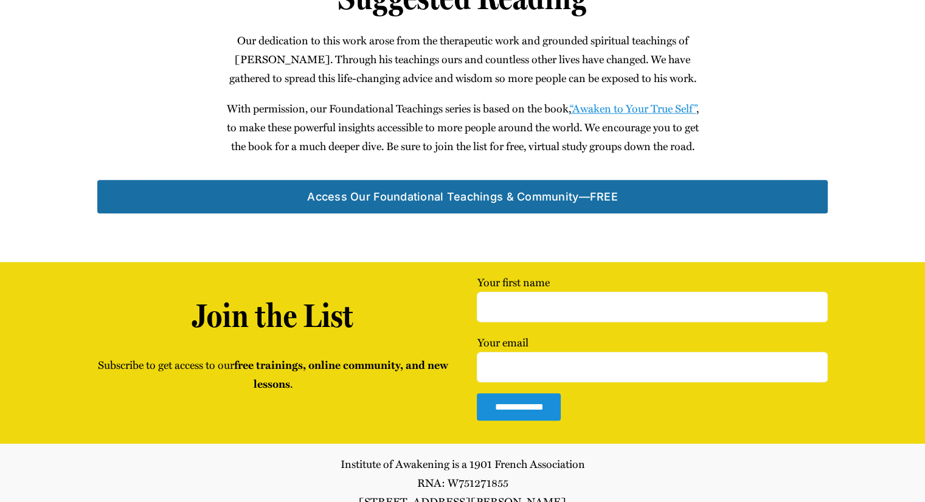 The height and width of the screenshot is (502, 925). I want to click on strong: free train­ings, online com­mu­ni­ty, and new lessons, so click(341, 374).